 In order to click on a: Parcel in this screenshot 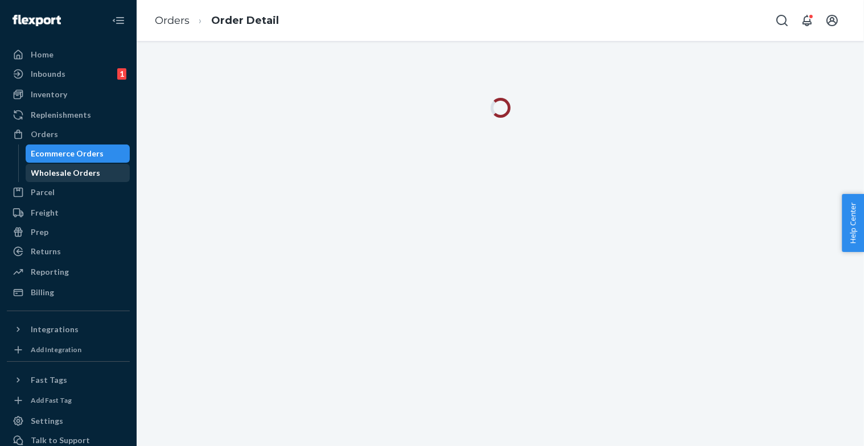, I will do `click(68, 192)`.